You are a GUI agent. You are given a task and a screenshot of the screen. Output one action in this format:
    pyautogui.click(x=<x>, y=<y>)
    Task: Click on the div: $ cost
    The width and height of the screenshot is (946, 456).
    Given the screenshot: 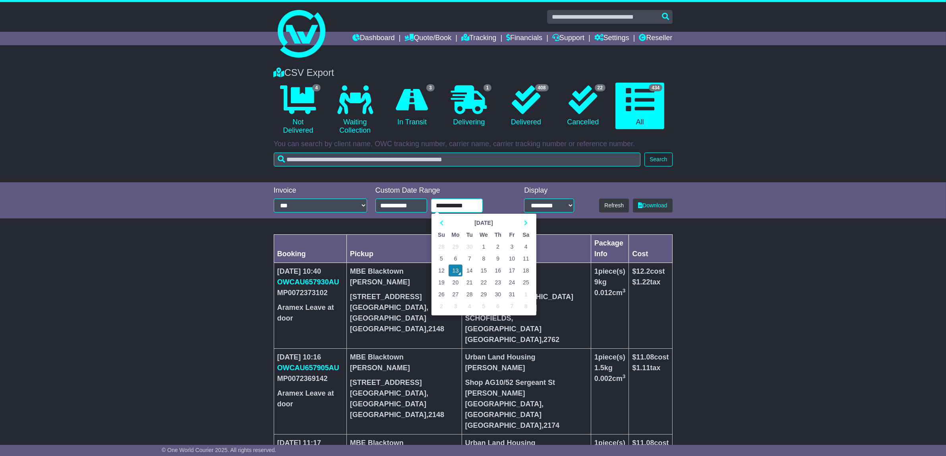 What is the action you would take?
    pyautogui.click(x=650, y=357)
    